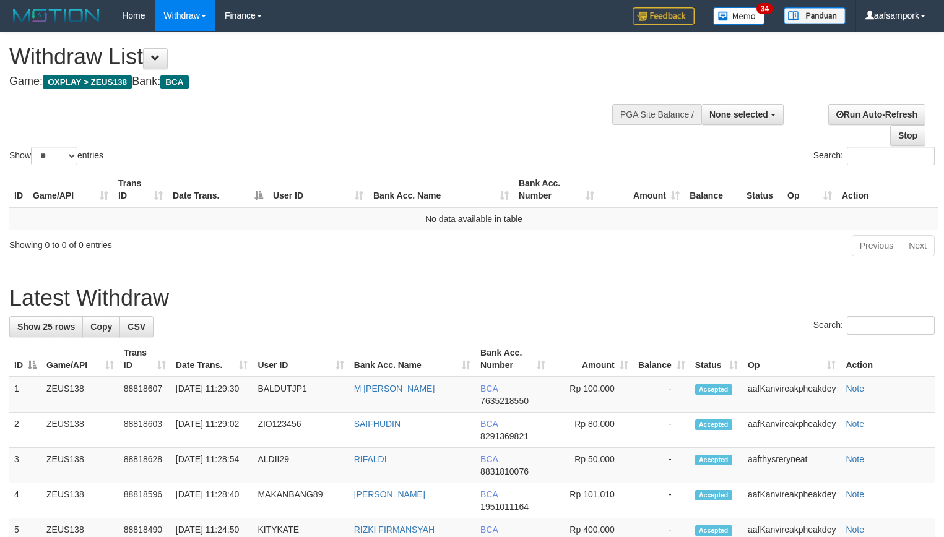  What do you see at coordinates (505, 472) in the screenshot?
I see `span: Copy 8831810076 to clipboard` at bounding box center [505, 472].